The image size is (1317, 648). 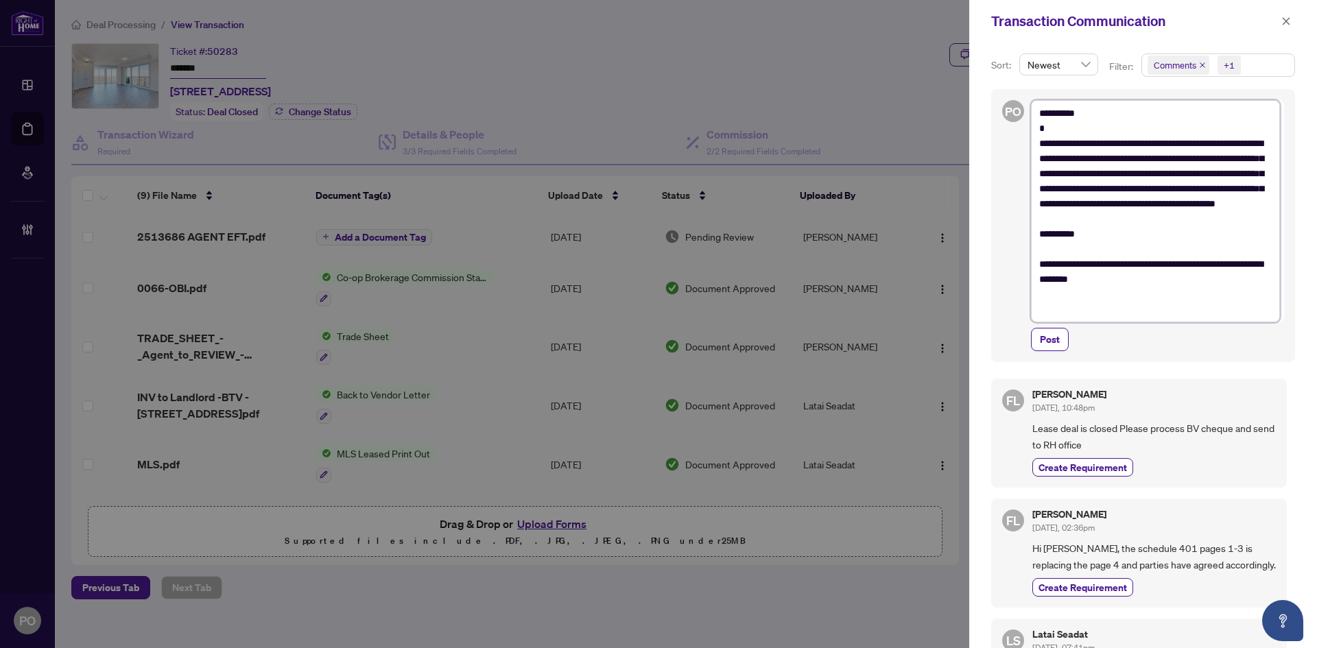 I want to click on div: +1, so click(x=1229, y=65).